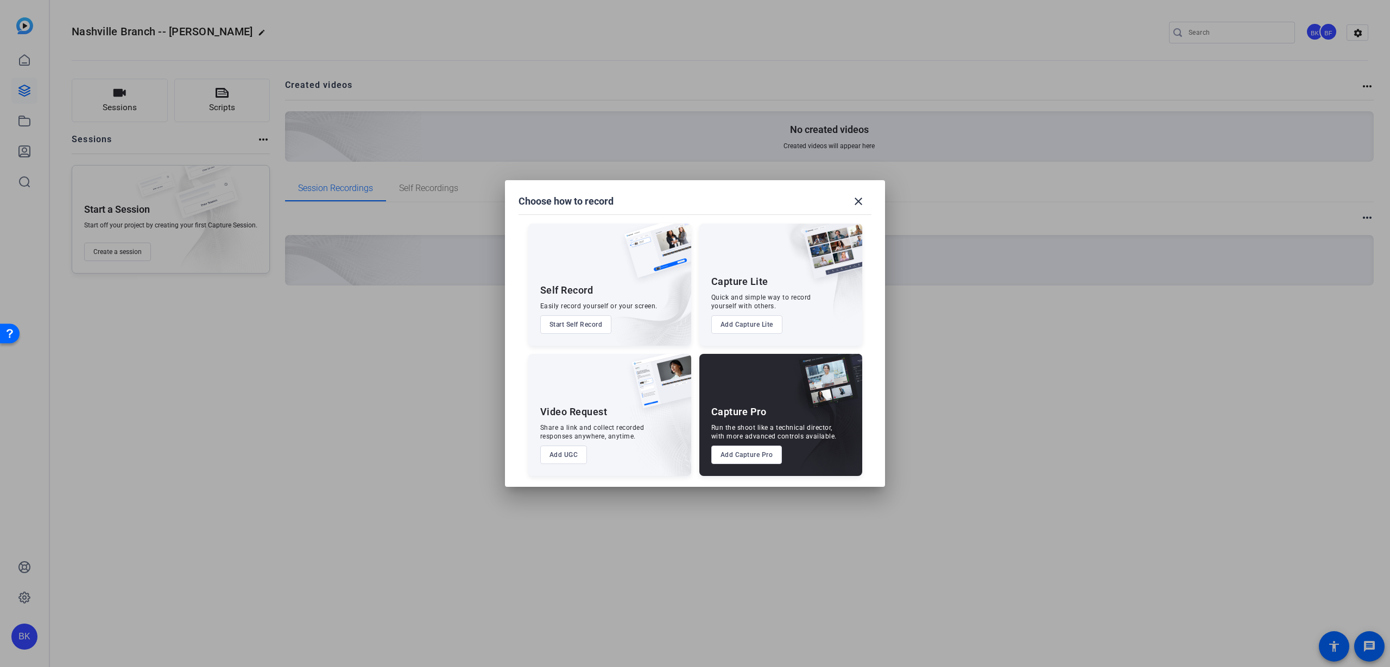 This screenshot has width=1390, height=667. I want to click on button: Add Capture Pro, so click(747, 455).